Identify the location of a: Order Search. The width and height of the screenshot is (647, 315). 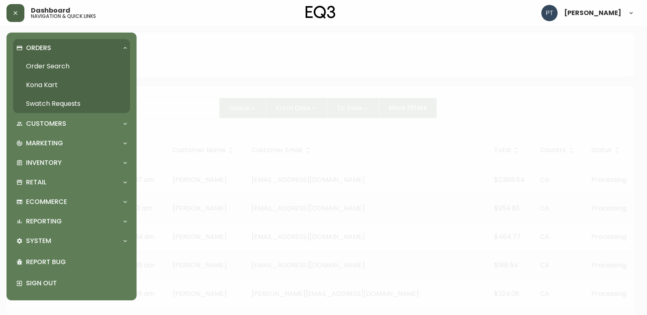
(72, 66).